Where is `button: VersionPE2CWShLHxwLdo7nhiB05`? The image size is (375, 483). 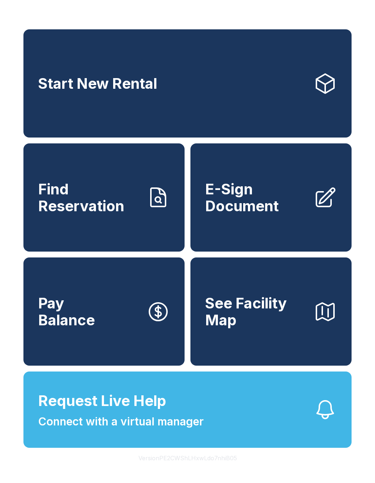 button: VersionPE2CWShLHxwLdo7nhiB05 is located at coordinates (188, 458).